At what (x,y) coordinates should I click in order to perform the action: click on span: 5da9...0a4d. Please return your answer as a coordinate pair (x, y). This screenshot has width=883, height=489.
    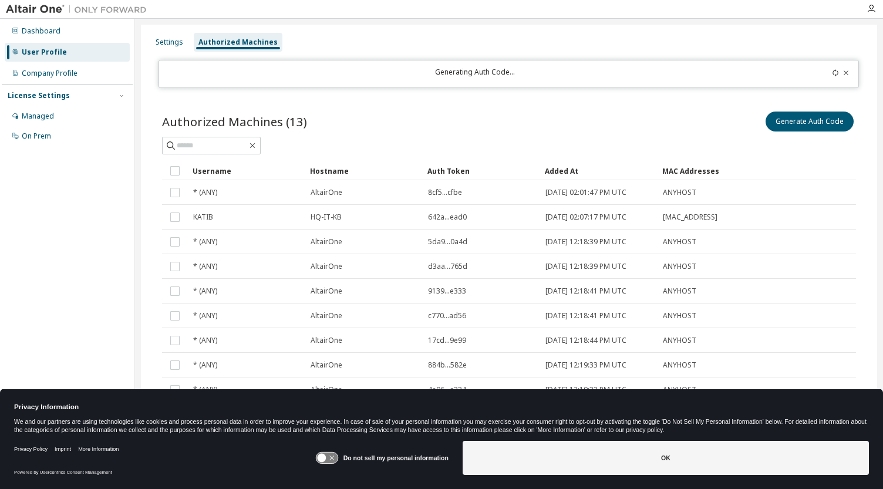
    Looking at the image, I should click on (447, 242).